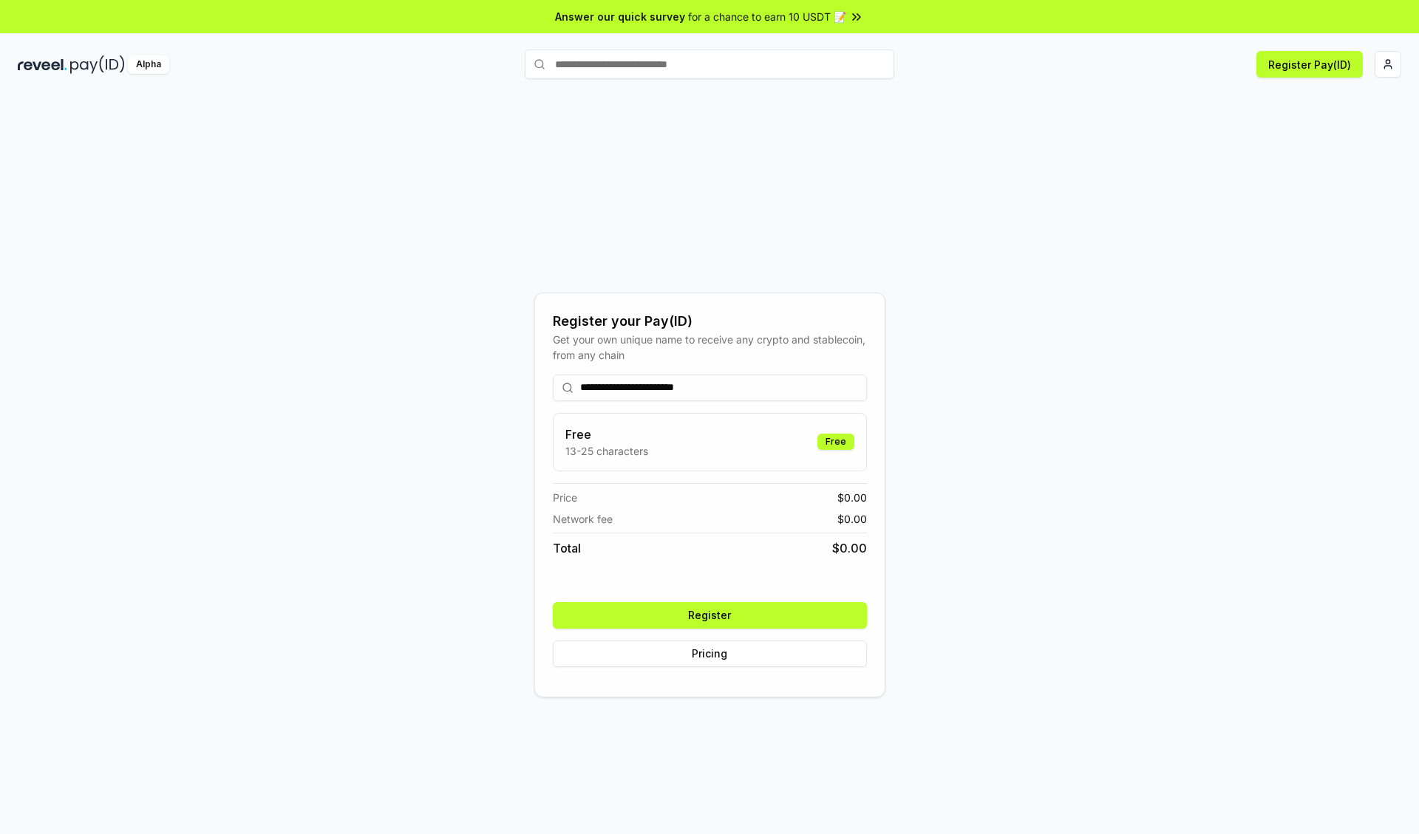 This screenshot has width=1419, height=834. What do you see at coordinates (620, 16) in the screenshot?
I see `span: Answer our quick survey` at bounding box center [620, 16].